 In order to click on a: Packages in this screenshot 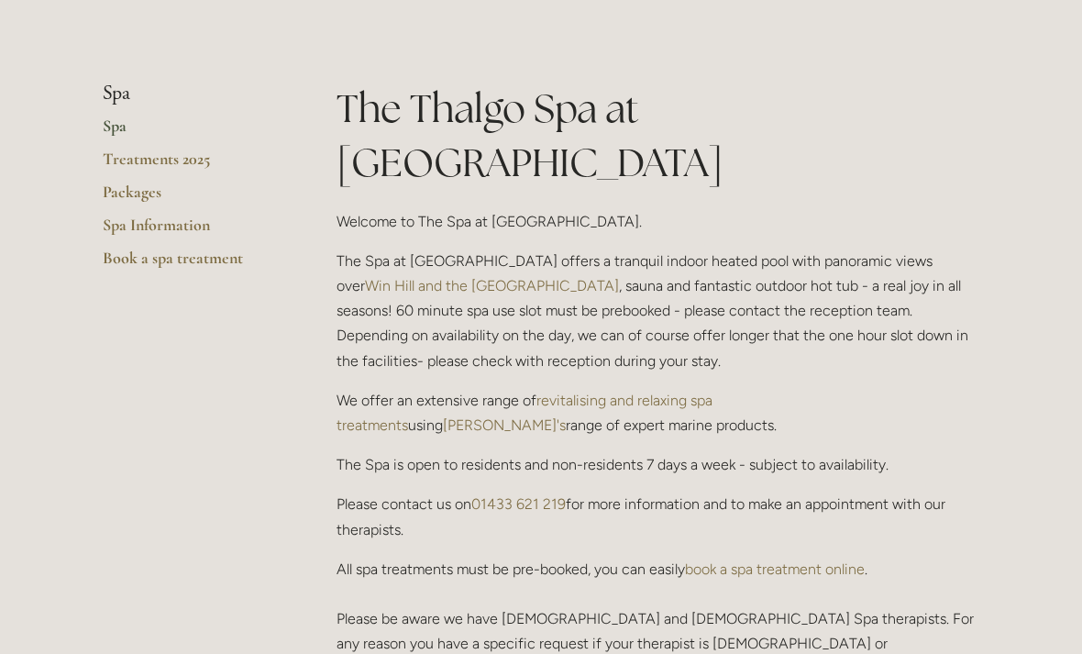, I will do `click(190, 198)`.